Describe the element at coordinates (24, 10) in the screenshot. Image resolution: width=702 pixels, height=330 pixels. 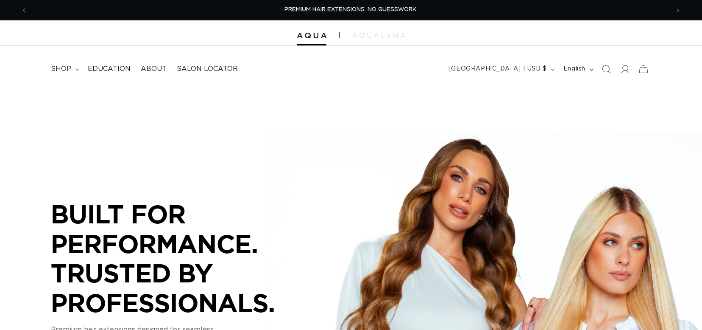
I see `button: Previous announcement` at that location.